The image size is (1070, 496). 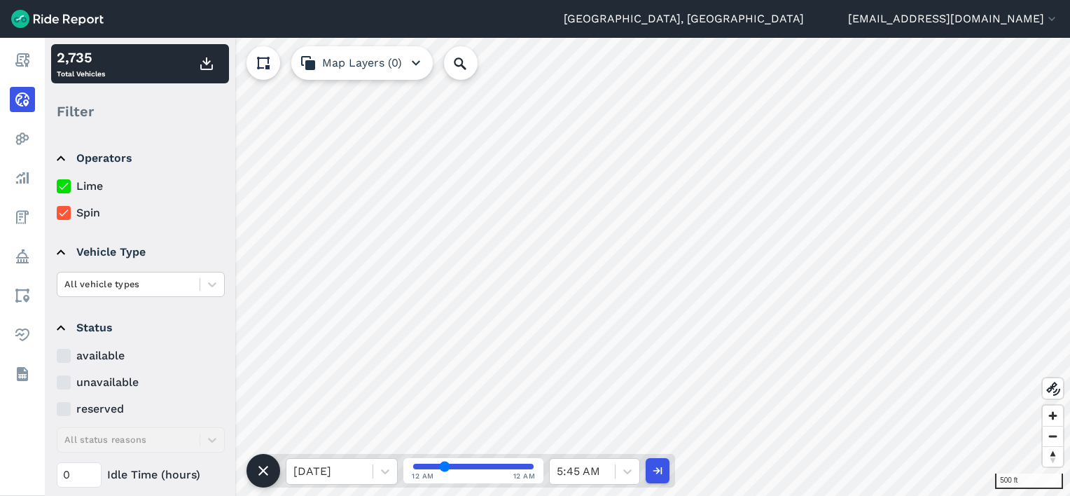 I want to click on a: Report, so click(x=22, y=60).